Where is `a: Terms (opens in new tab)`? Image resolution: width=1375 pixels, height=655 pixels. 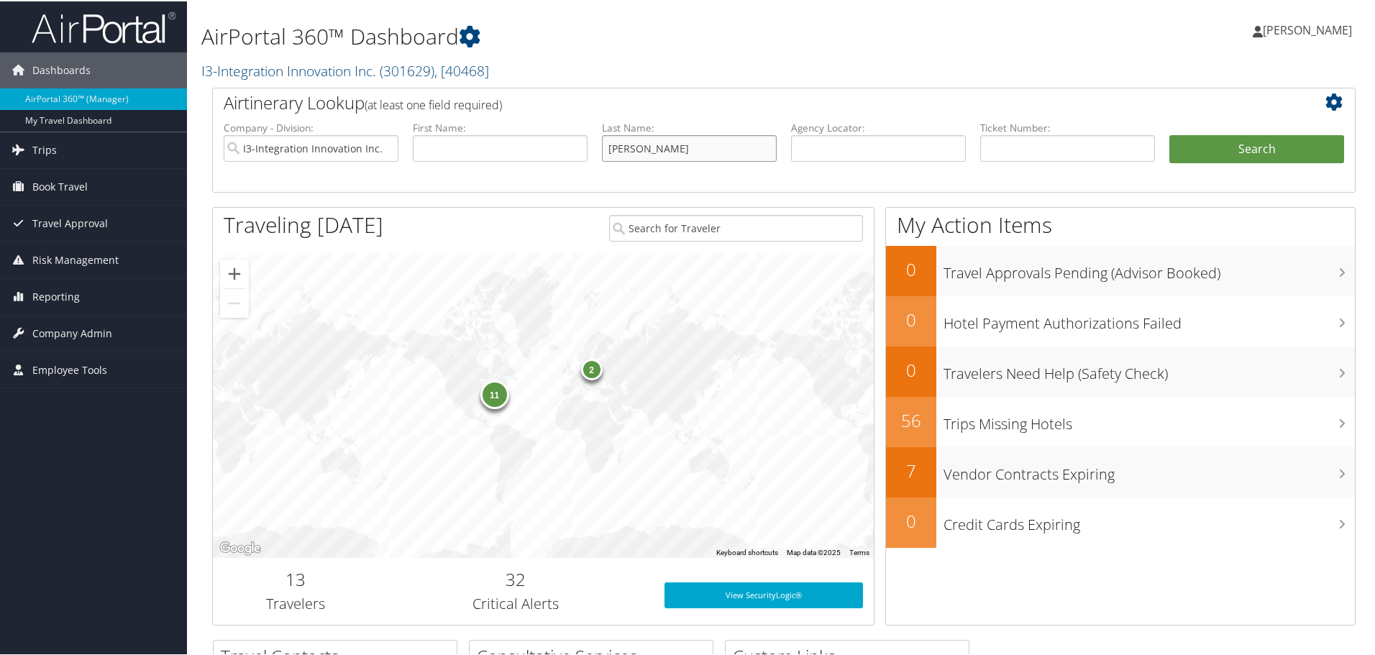 a: Terms (opens in new tab) is located at coordinates (860, 551).